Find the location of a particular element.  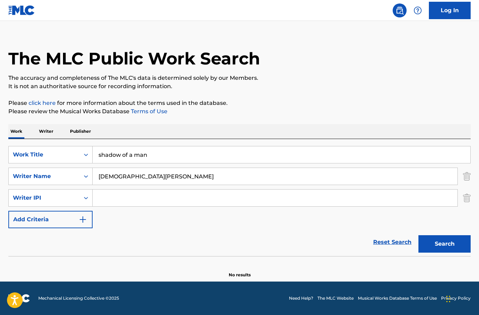

a: Terms of Use is located at coordinates (148, 111).